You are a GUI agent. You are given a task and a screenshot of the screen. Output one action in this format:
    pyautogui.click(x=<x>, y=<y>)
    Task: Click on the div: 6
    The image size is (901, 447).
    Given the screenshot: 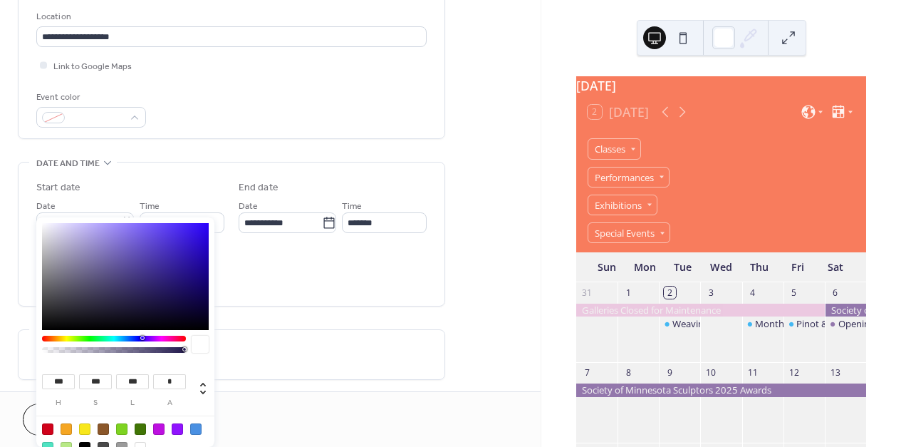 What is the action you would take?
    pyautogui.click(x=835, y=292)
    